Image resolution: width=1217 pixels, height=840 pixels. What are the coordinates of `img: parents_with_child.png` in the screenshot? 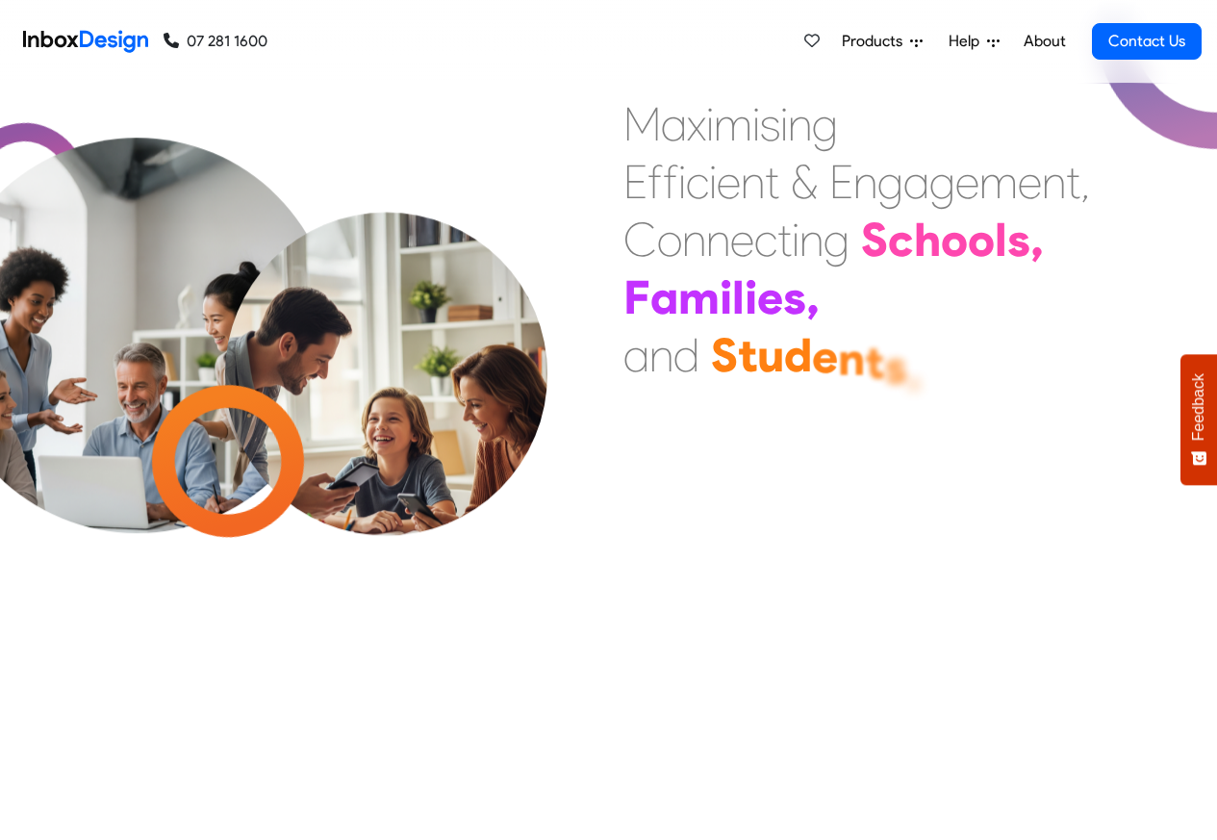 It's located at (386, 411).